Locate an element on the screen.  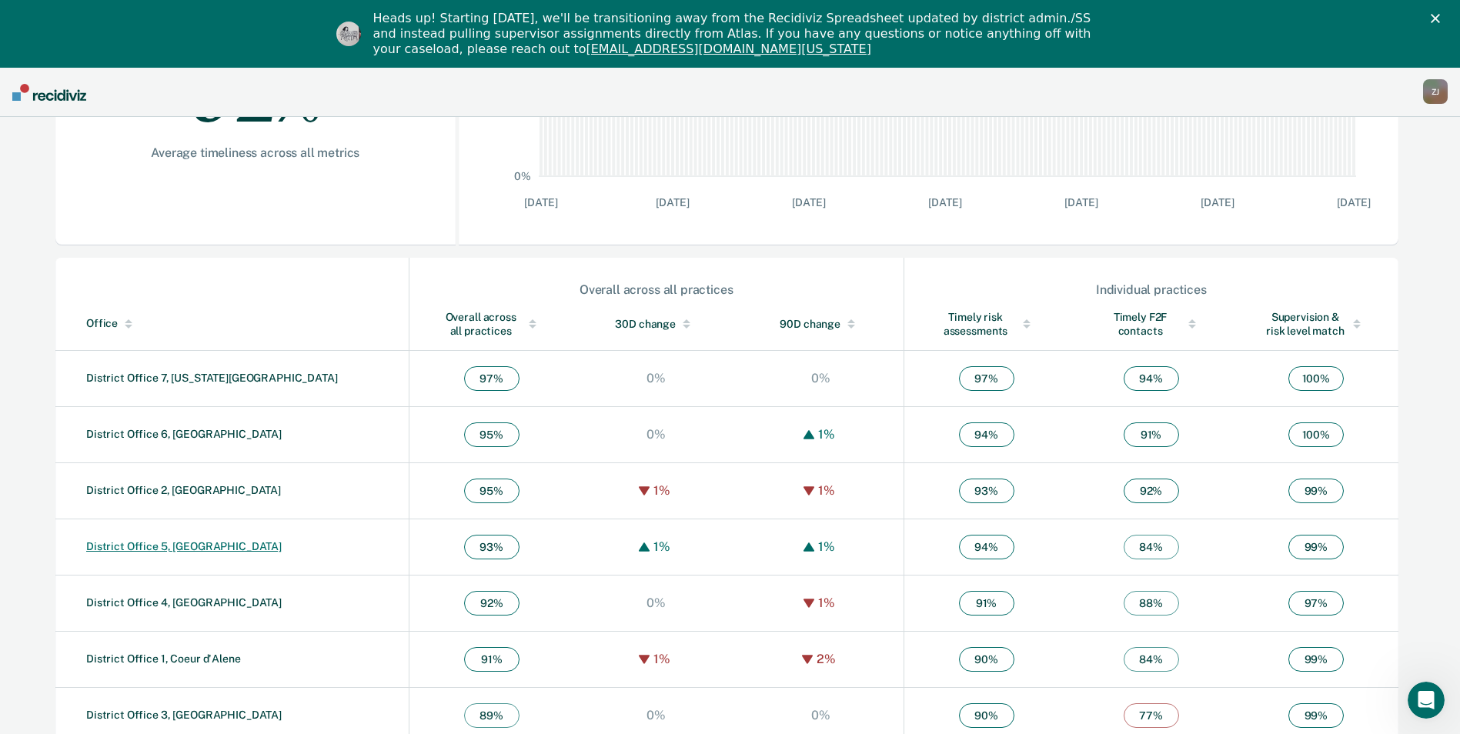
div: Timely F2F contacts is located at coordinates (1150, 324).